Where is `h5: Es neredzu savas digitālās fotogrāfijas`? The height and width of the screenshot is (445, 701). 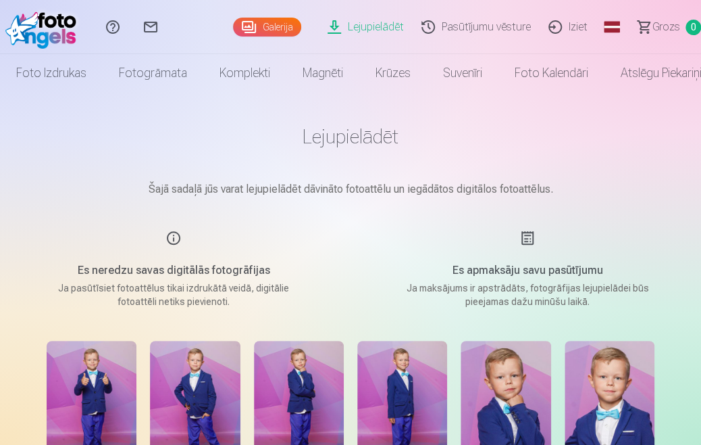
h5: Es neredzu savas digitālās fotogrāfijas is located at coordinates (174, 270).